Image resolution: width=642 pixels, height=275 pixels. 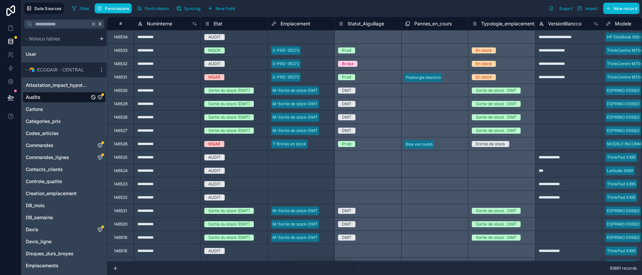 What do you see at coordinates (120, 64) in the screenshot?
I see `div: 146532` at bounding box center [120, 64].